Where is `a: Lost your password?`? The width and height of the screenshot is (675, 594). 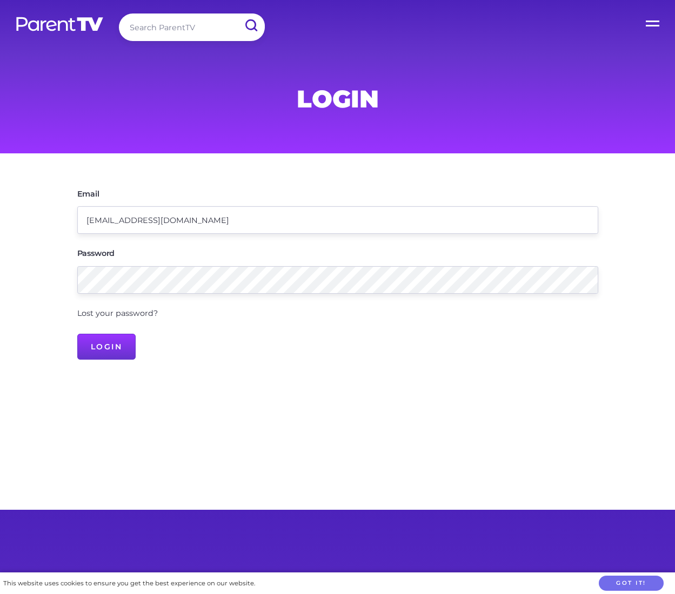 a: Lost your password? is located at coordinates (117, 313).